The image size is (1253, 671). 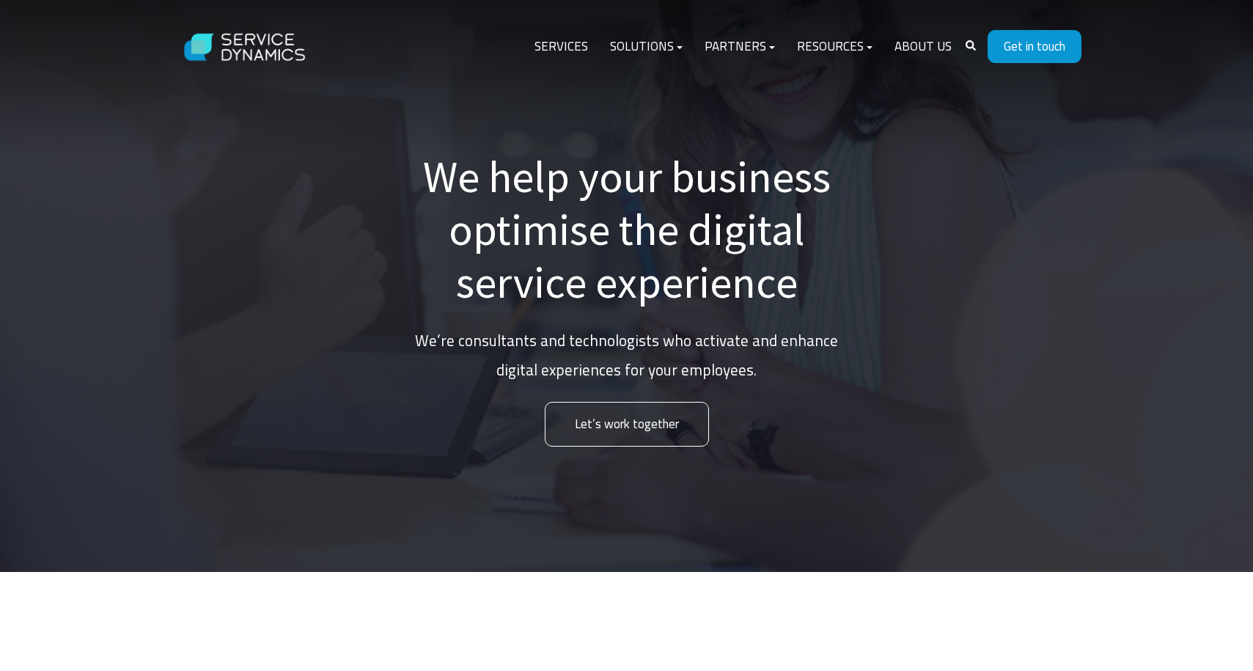 I want to click on a: Solutions, so click(x=646, y=47).